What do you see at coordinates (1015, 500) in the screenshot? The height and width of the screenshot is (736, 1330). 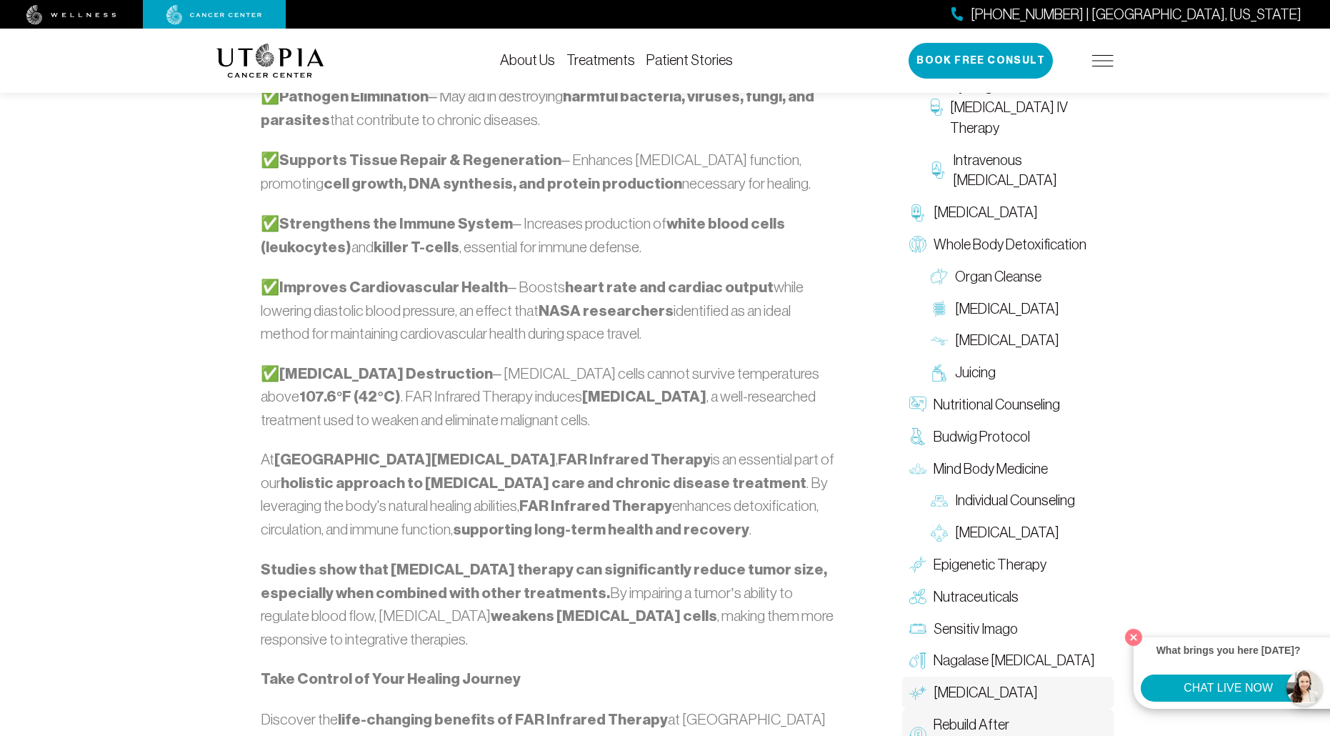 I see `span: Individual Counseling` at bounding box center [1015, 500].